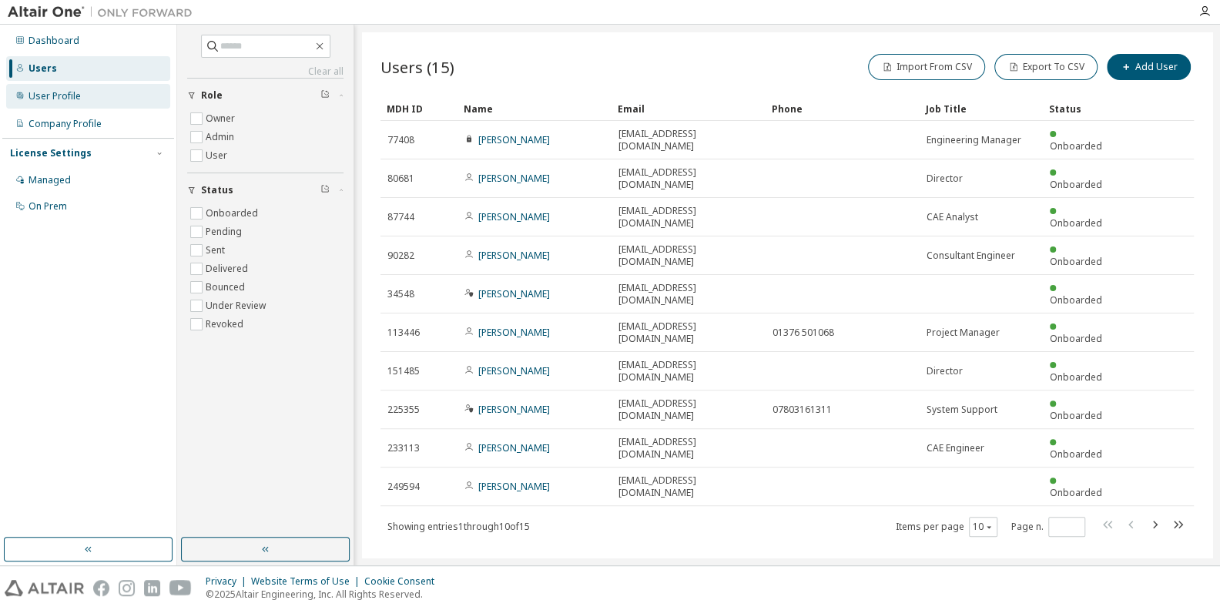  Describe the element at coordinates (404, 410) in the screenshot. I see `span: 225355` at that location.